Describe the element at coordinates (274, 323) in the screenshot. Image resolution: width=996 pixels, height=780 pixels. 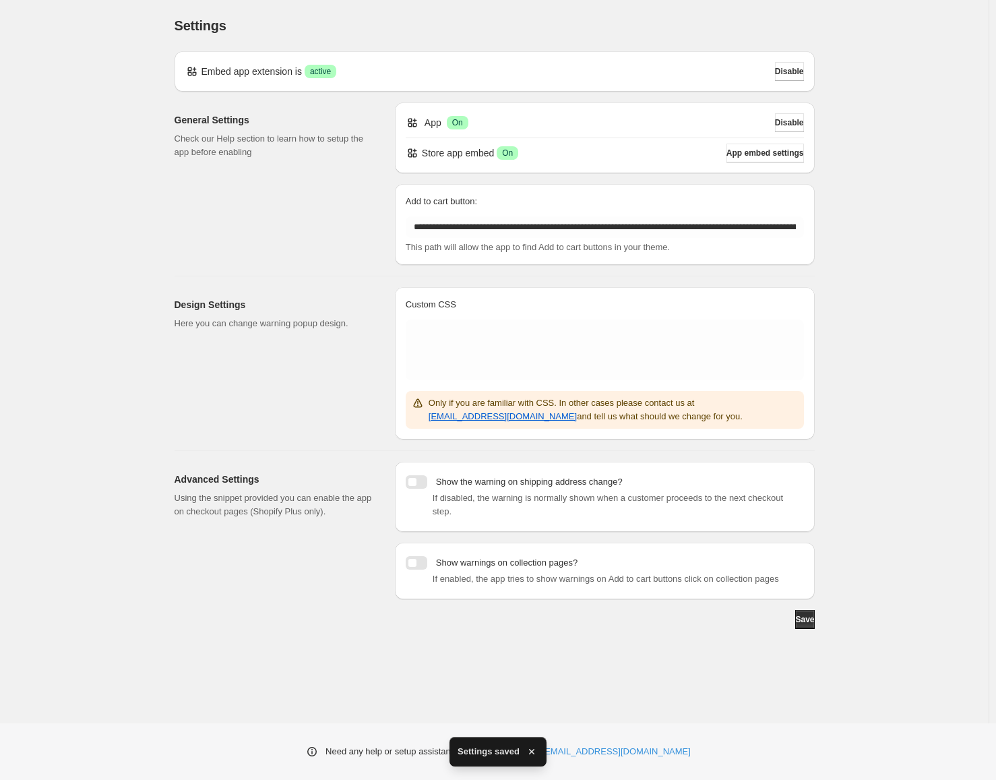
I see `p: Here you can change warning popup design.` at that location.